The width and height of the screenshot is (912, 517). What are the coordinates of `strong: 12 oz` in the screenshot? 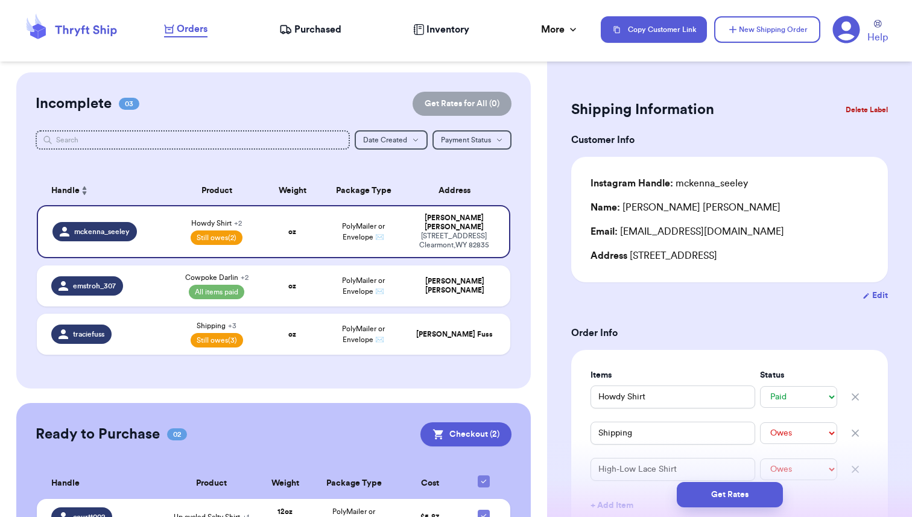 It's located at (285, 511).